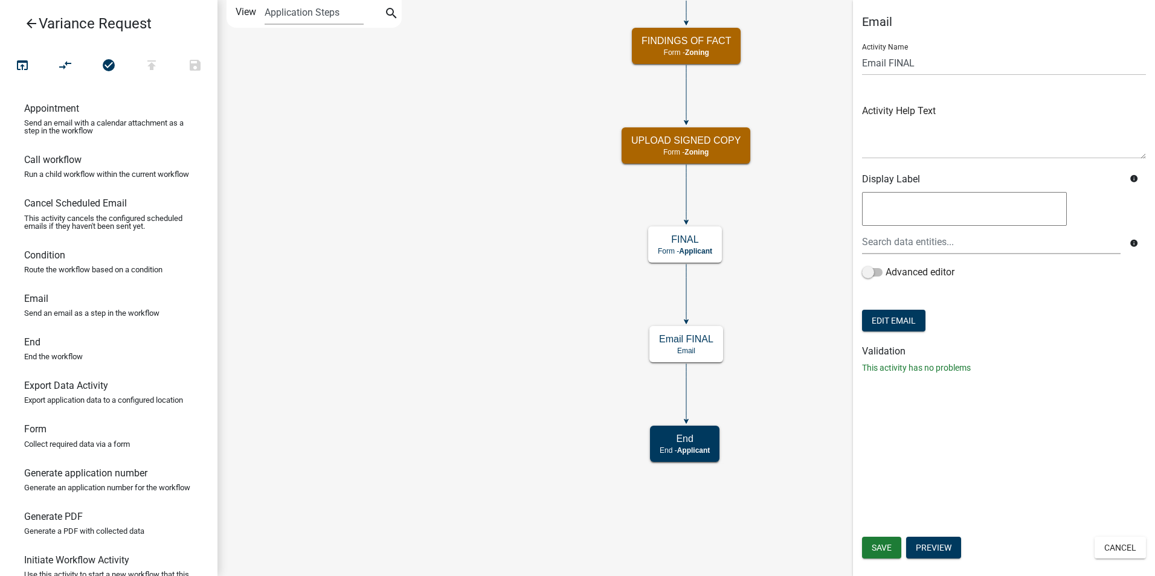  What do you see at coordinates (32, 342) in the screenshot?
I see `h6: End` at bounding box center [32, 342].